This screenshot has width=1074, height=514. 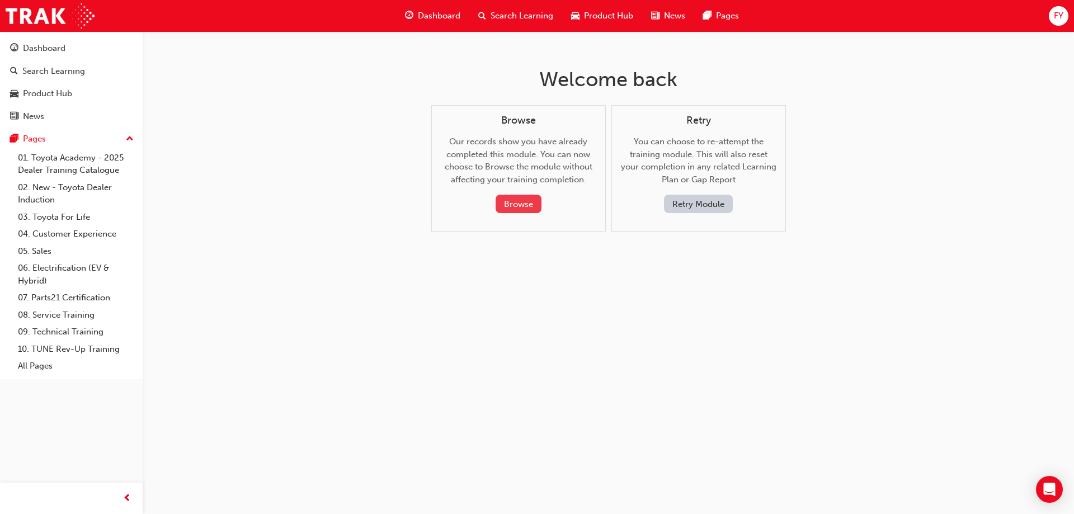 What do you see at coordinates (48, 93) in the screenshot?
I see `div: Product Hub` at bounding box center [48, 93].